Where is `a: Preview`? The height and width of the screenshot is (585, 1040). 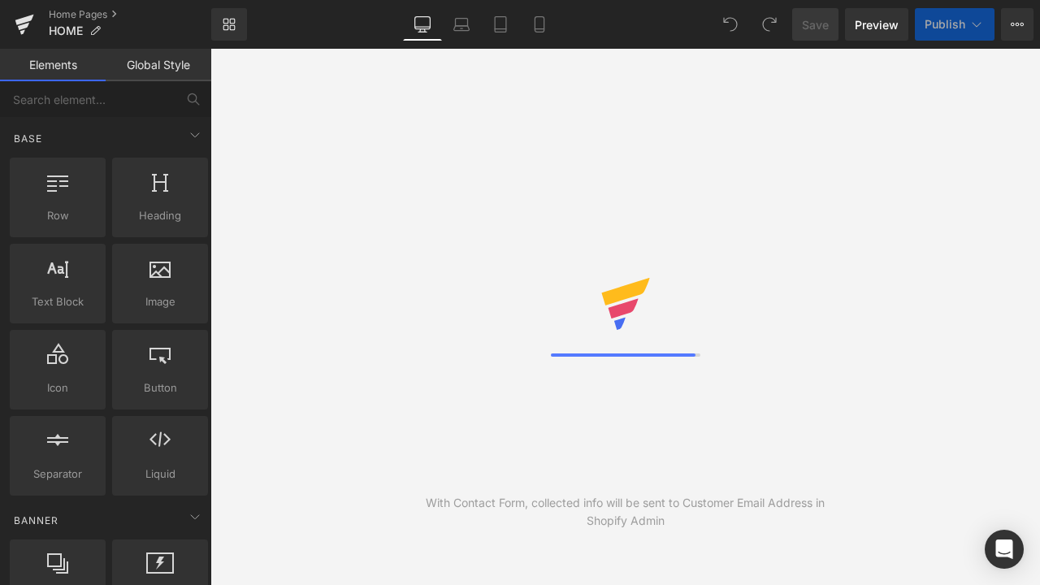
a: Preview is located at coordinates (876, 24).